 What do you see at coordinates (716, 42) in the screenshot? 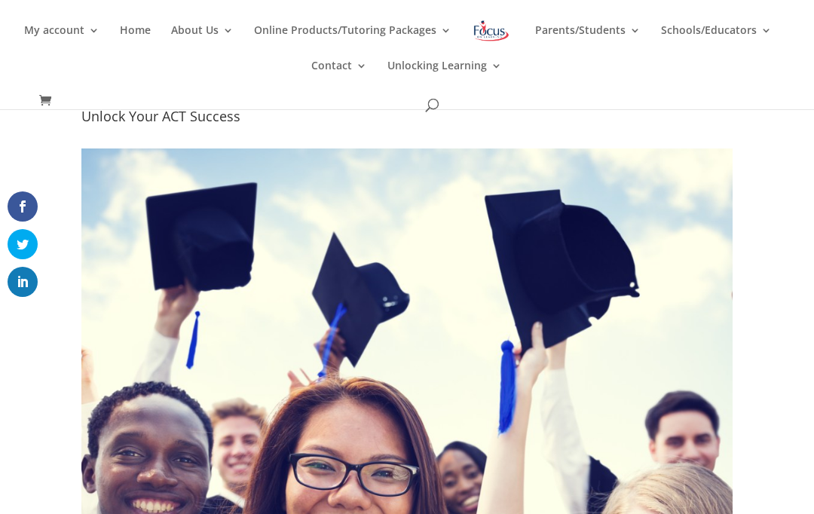
I see `a: Schools/Educators` at bounding box center [716, 42].